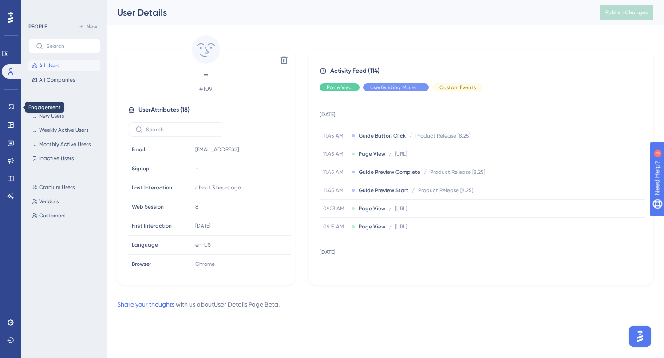 Image resolution: width=664 pixels, height=358 pixels. I want to click on span: # 109, so click(206, 89).